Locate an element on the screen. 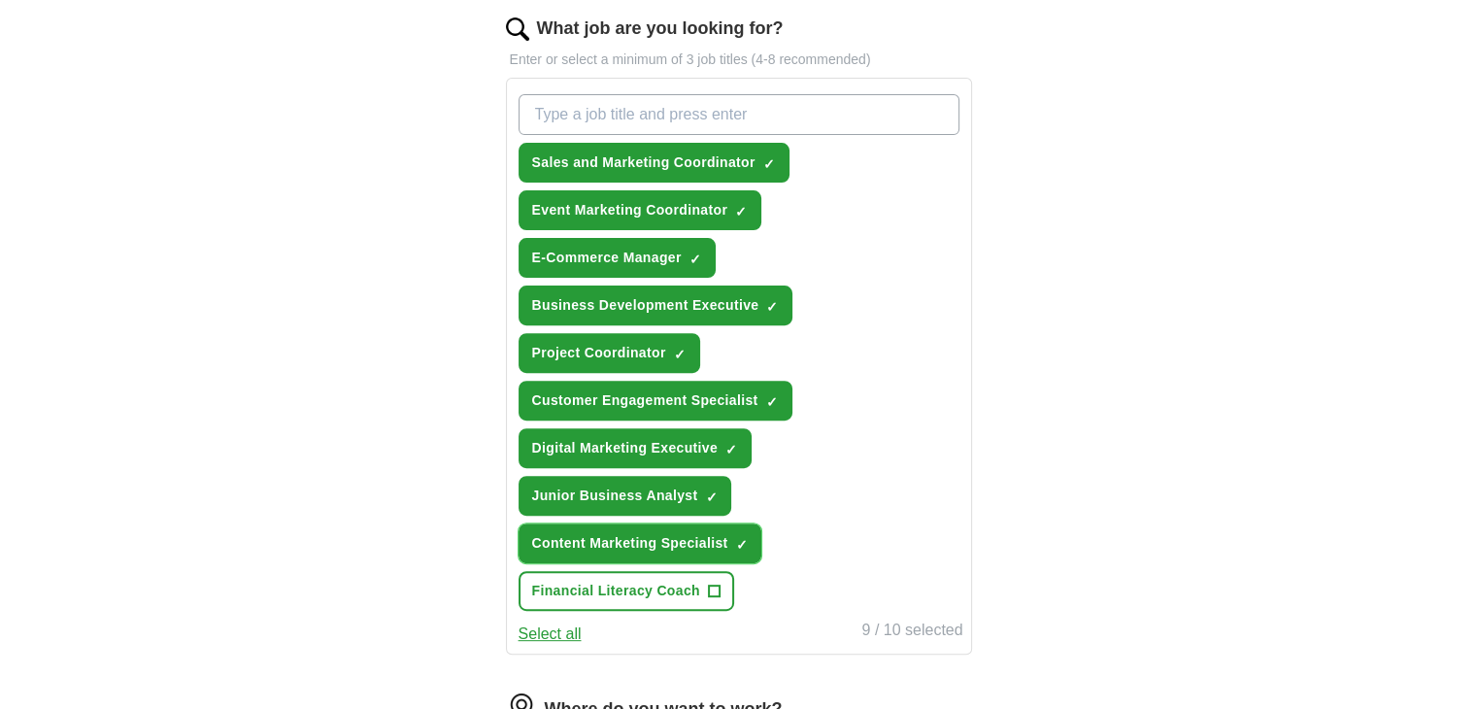  label: What job are you looking for? is located at coordinates (660, 28).